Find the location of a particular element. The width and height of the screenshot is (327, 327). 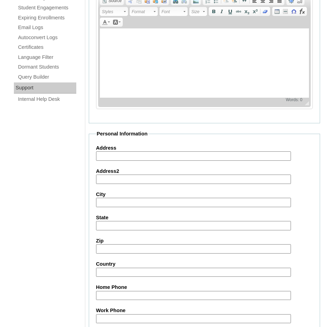

label: Address is located at coordinates (204, 148).